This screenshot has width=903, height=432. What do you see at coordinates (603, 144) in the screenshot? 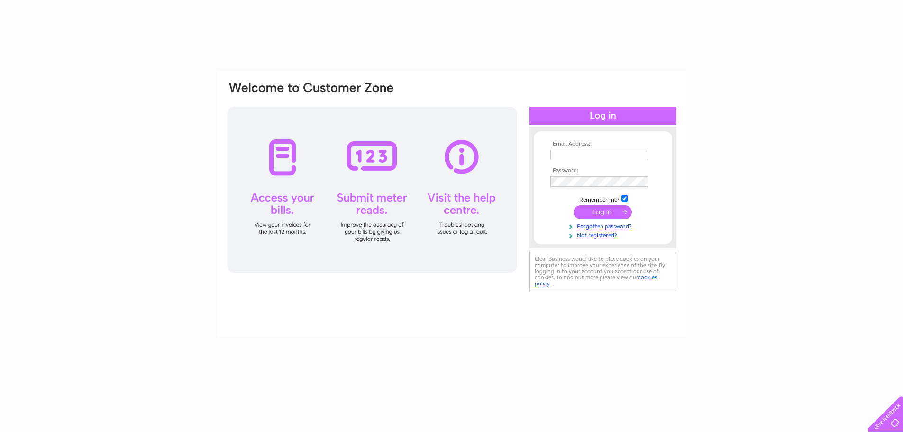
I see `th: Email Address:` at bounding box center [603, 144].